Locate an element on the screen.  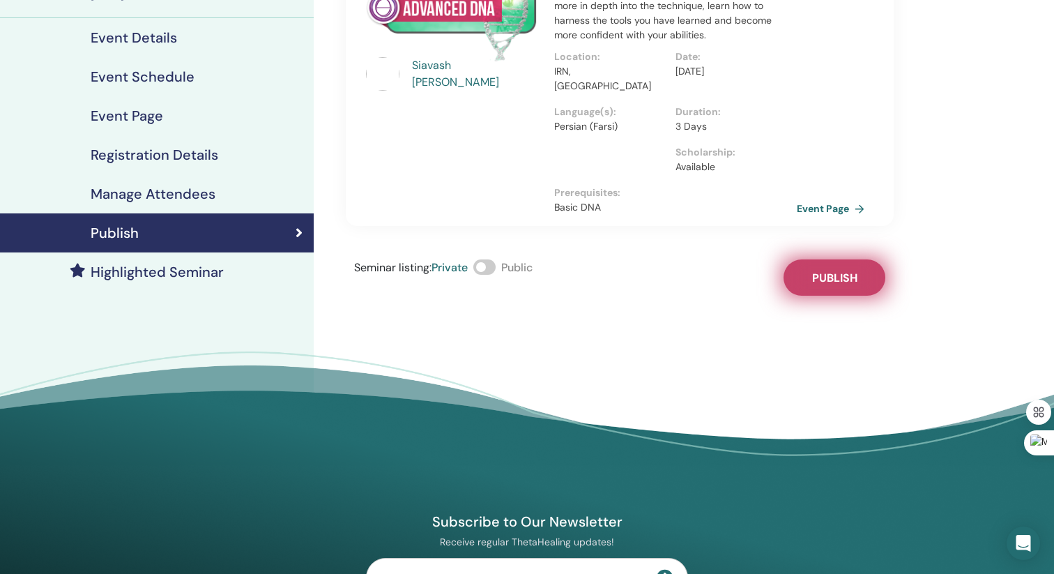
h4: Event Page is located at coordinates (127, 116).